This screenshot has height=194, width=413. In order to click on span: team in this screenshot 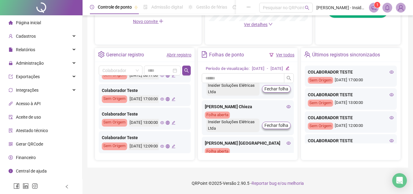, I will do `click(307, 54)`.